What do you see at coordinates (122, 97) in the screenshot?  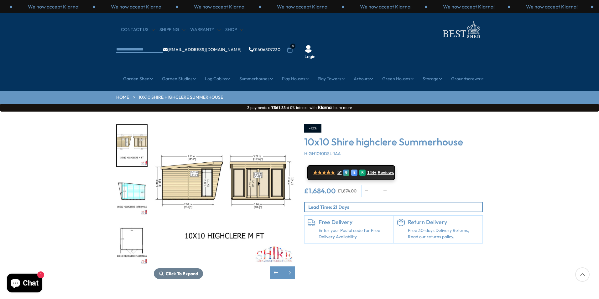 I see `a: HOME` at bounding box center [122, 97].